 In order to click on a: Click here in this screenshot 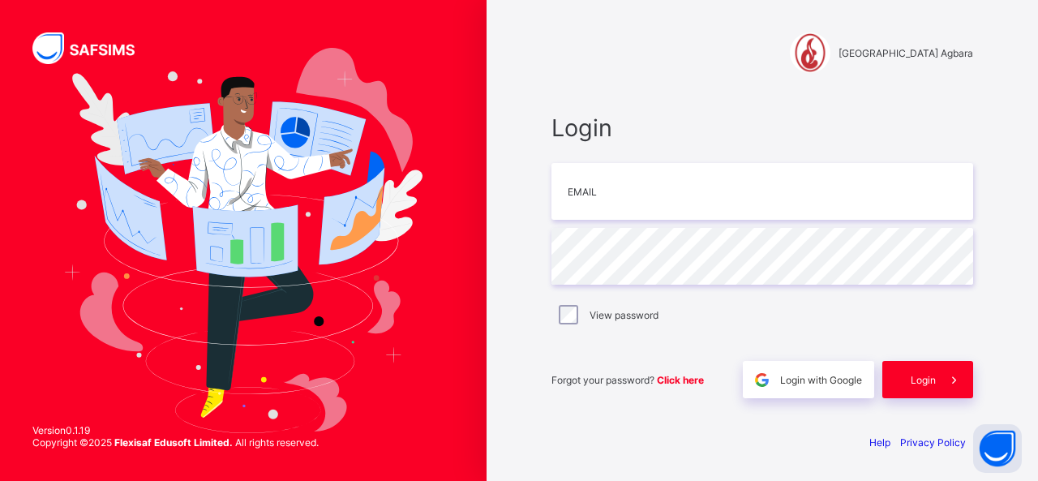, I will do `click(681, 380)`.